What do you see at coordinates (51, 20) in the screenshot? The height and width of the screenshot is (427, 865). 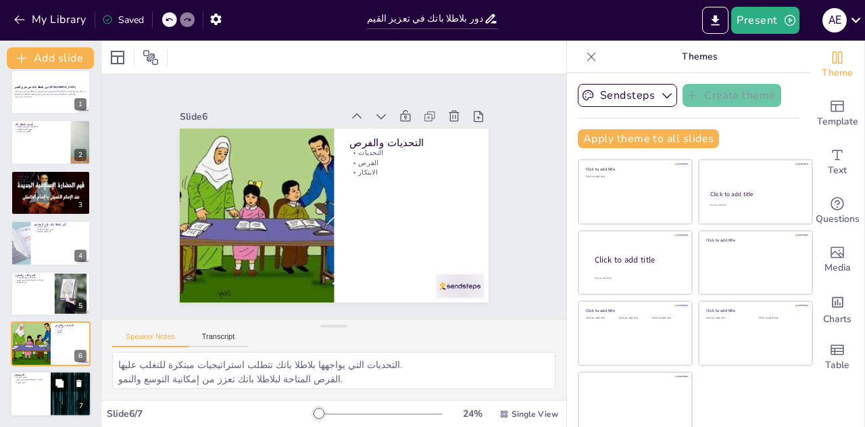 I see `button: My Library` at bounding box center [51, 20].